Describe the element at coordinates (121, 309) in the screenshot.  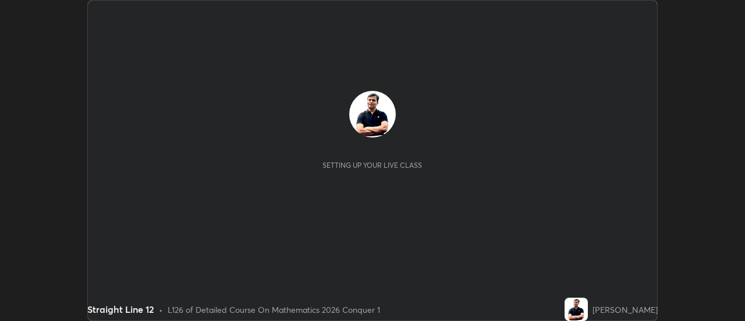
I see `div: Straight Line 12` at that location.